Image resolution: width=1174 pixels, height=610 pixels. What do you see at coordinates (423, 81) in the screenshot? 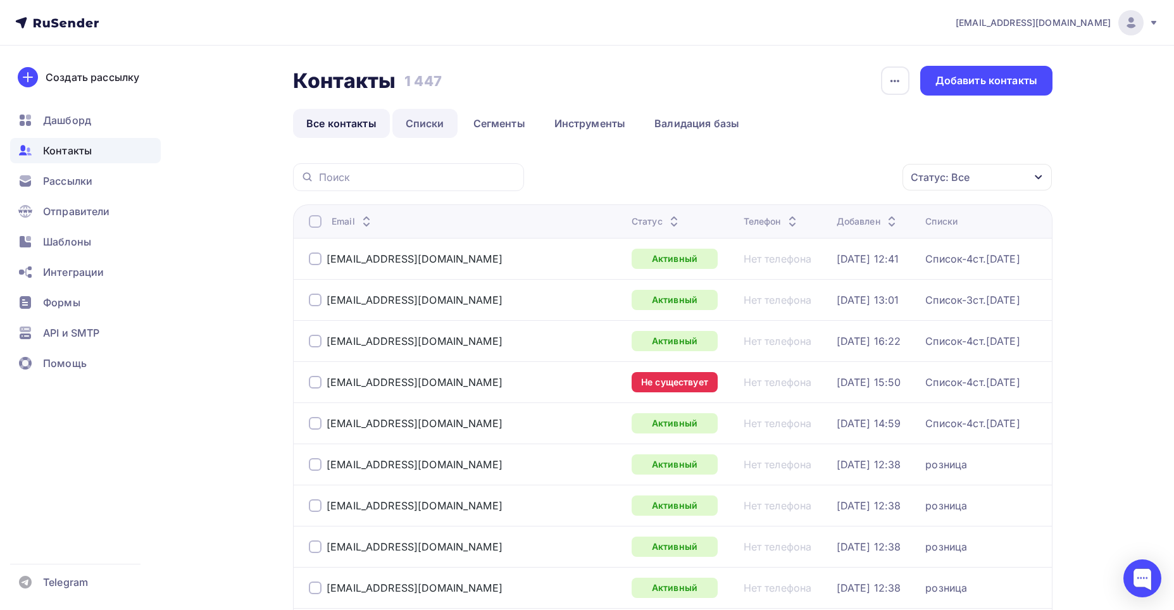
I see `h3: 1 447` at bounding box center [423, 81].